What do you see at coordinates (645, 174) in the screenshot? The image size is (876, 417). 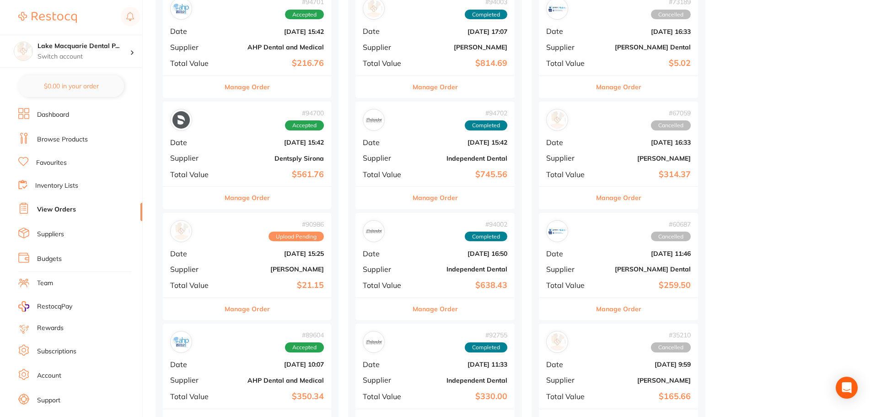 I see `b: $314.37` at bounding box center [645, 174].